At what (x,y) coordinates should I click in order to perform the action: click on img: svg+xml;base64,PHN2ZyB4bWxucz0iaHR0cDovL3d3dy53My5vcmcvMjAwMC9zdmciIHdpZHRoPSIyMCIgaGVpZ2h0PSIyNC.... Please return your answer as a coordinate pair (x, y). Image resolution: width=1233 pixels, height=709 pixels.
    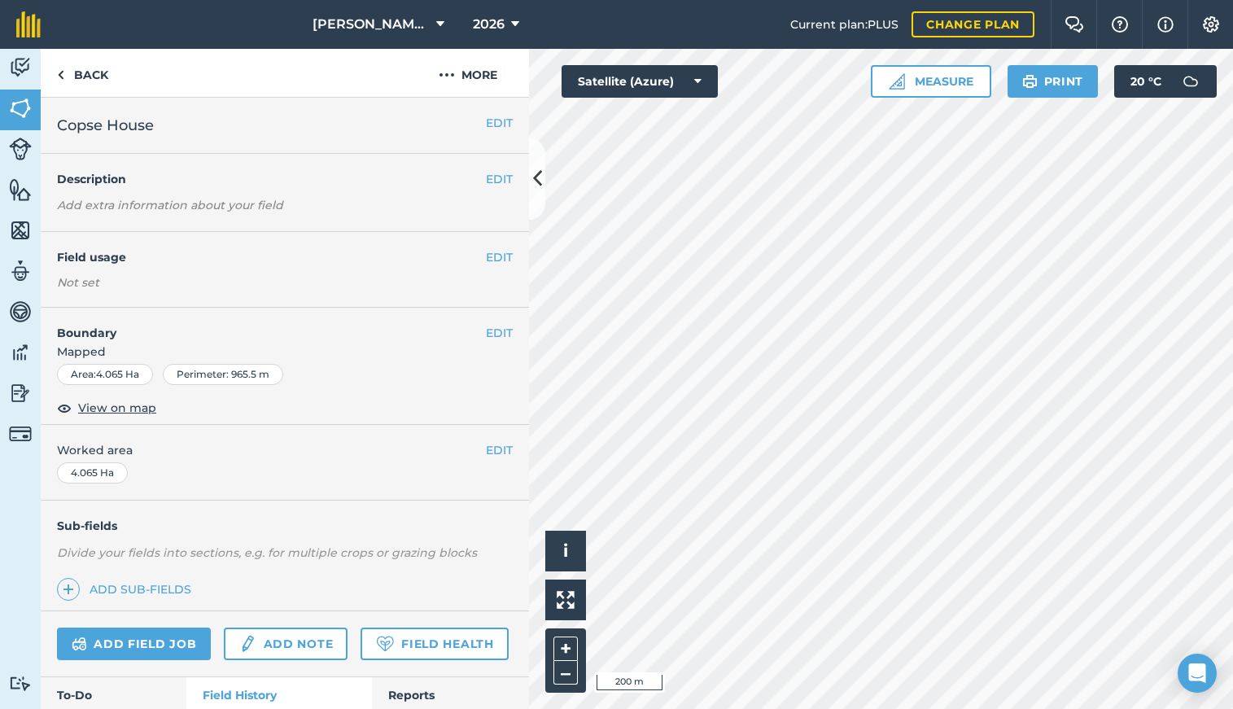
    Looking at the image, I should click on (447, 75).